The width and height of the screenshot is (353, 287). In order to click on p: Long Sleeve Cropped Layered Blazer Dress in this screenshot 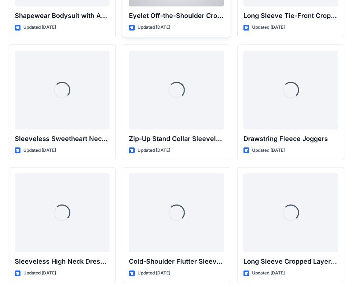, I will do `click(291, 262)`.